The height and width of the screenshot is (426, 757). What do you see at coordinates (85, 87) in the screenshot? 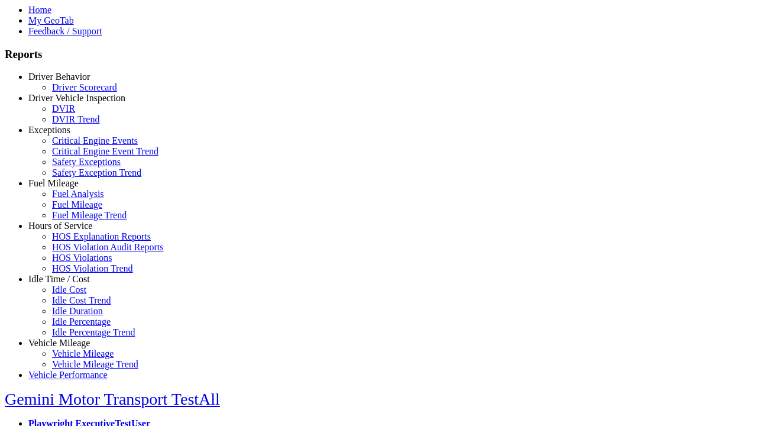
I see `a: Driver Scorecard` at bounding box center [85, 87].